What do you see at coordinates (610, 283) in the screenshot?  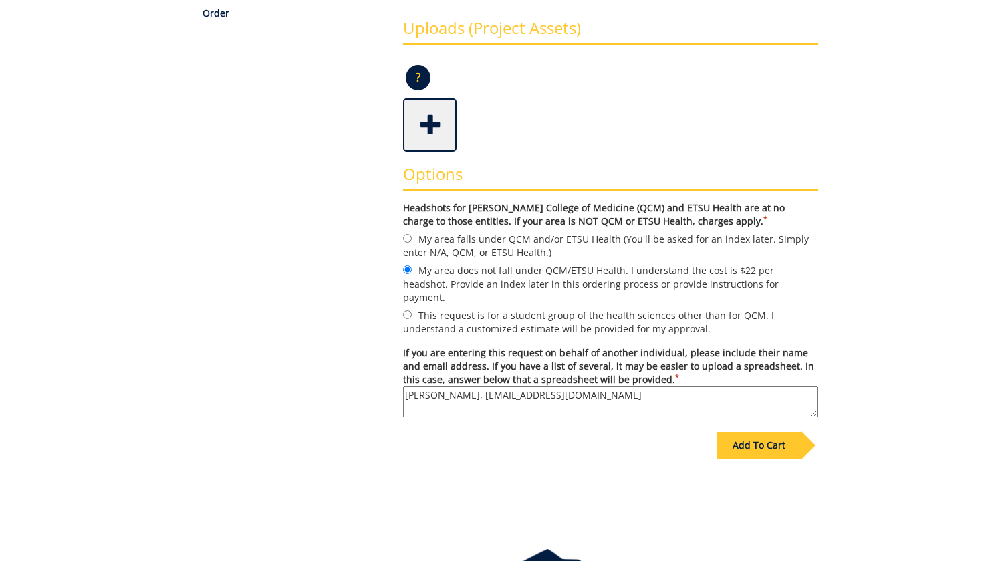 I see `label: My area does not fall under QCM/ETSU Health. I understand the cost is $22 per headshot. Provide a...` at bounding box center [610, 283].